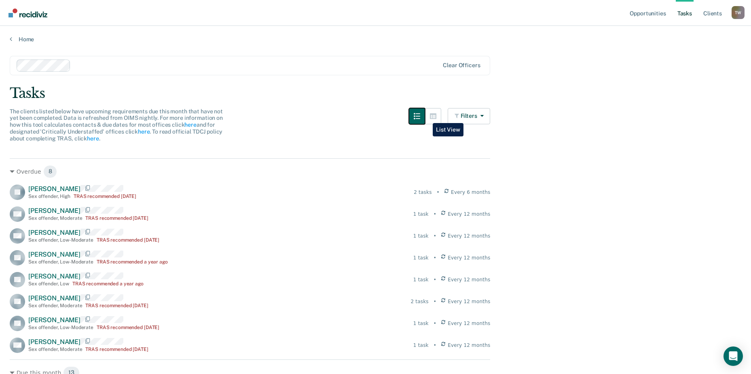 This screenshot has width=751, height=374. I want to click on div: Overdue 8, so click(250, 171).